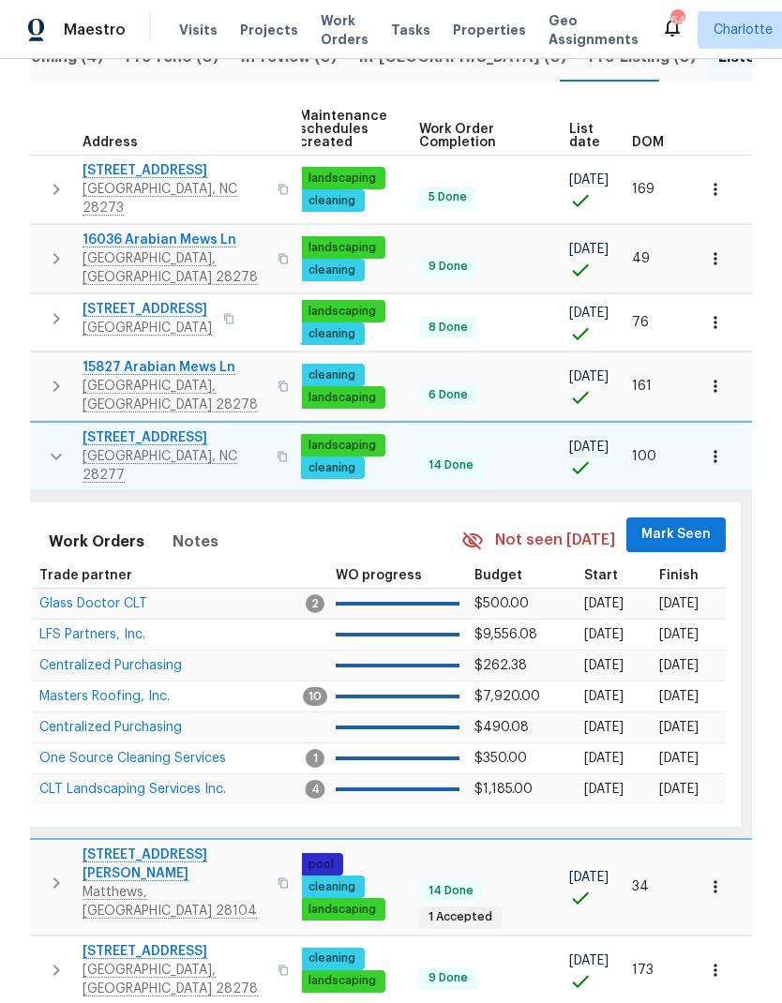  What do you see at coordinates (489, 30) in the screenshot?
I see `span: Properties` at bounding box center [489, 30].